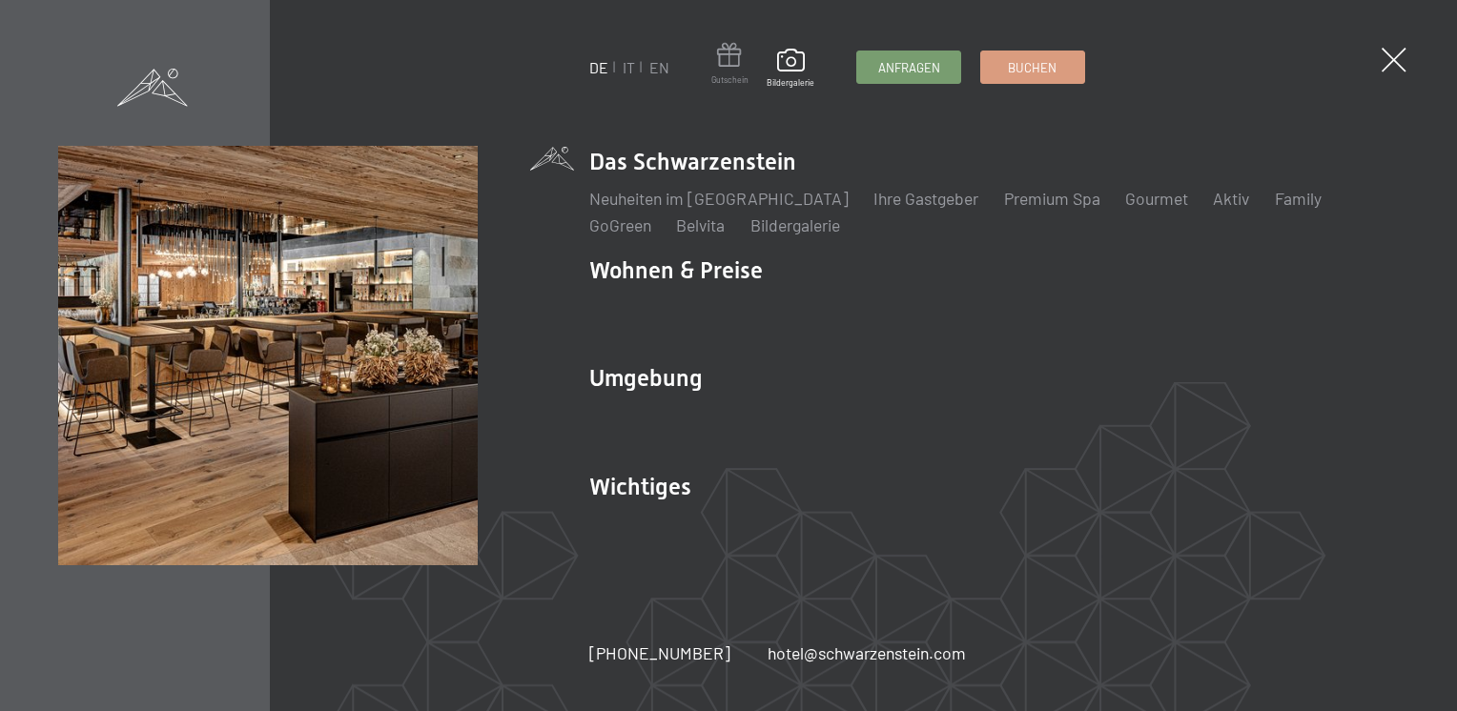 This screenshot has width=1457, height=711. Describe the element at coordinates (1231, 198) in the screenshot. I see `a: Aktiv` at that location.